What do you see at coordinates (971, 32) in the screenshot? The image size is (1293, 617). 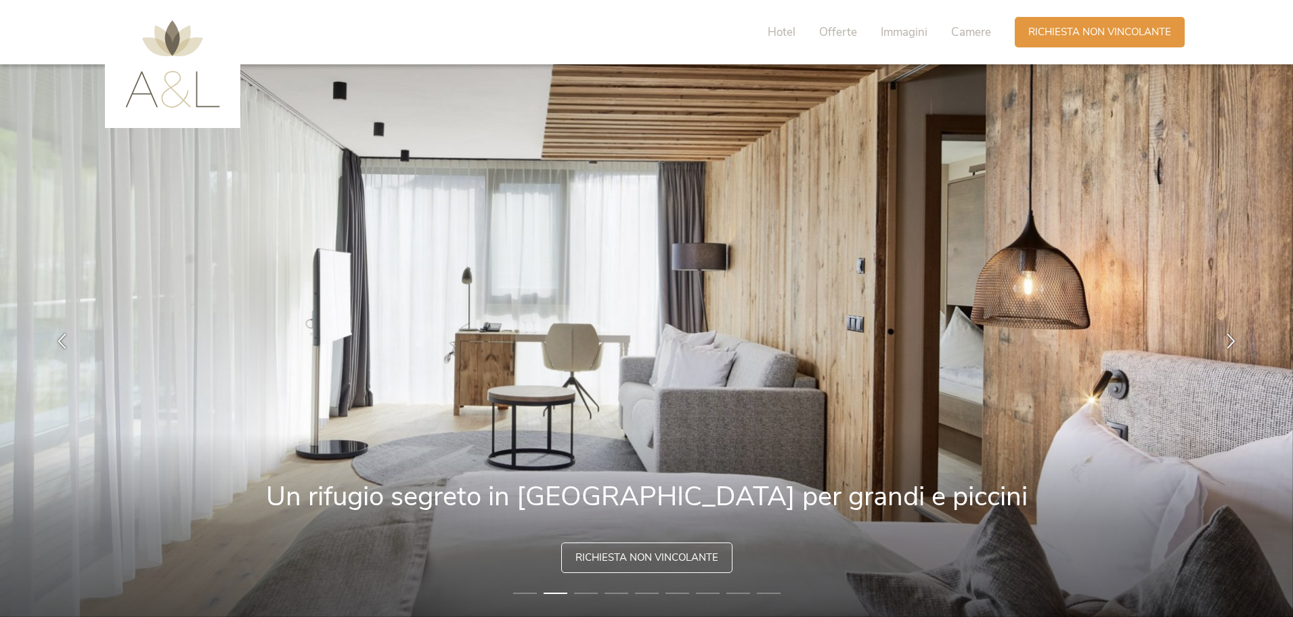 I see `span: Camere` at bounding box center [971, 32].